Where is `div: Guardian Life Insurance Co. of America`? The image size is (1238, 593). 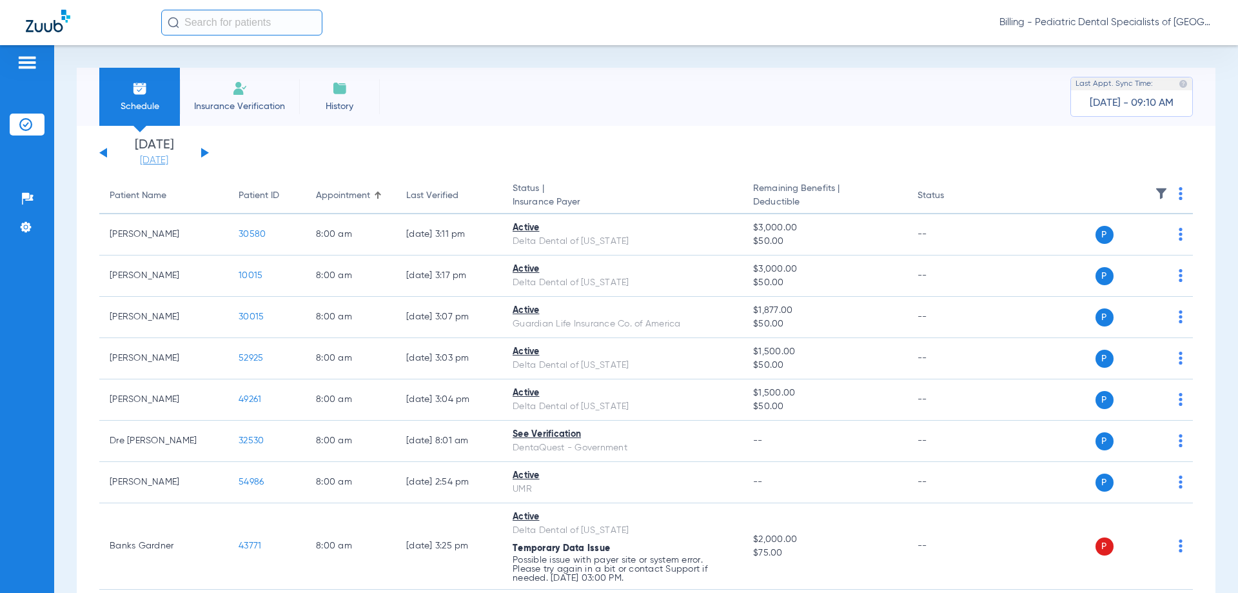
div: Guardian Life Insurance Co. of America is located at coordinates (622, 324).